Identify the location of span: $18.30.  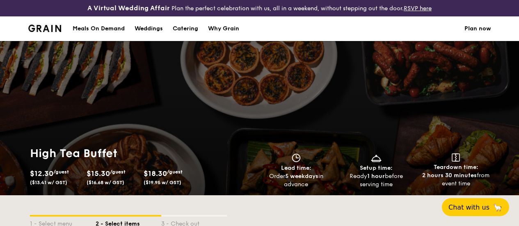
(155, 173).